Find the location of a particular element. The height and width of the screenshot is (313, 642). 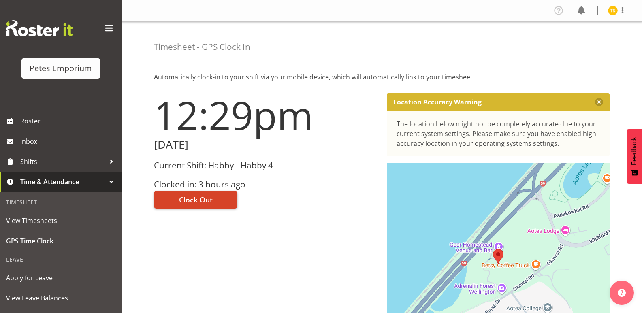

img: help-xxl-2.png is located at coordinates (622, 293).